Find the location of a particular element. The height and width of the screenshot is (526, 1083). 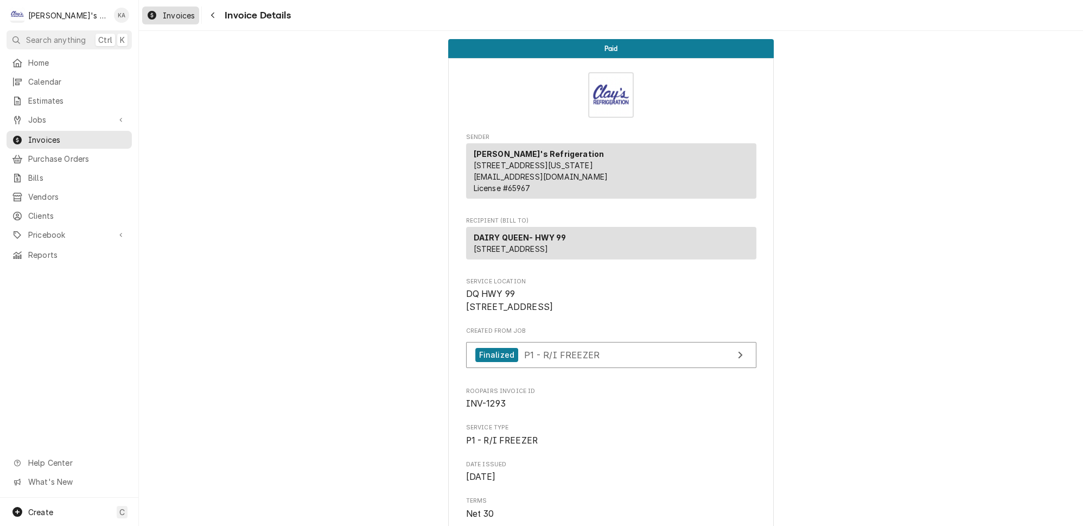

div: Invoice Sender is located at coordinates (611, 168).